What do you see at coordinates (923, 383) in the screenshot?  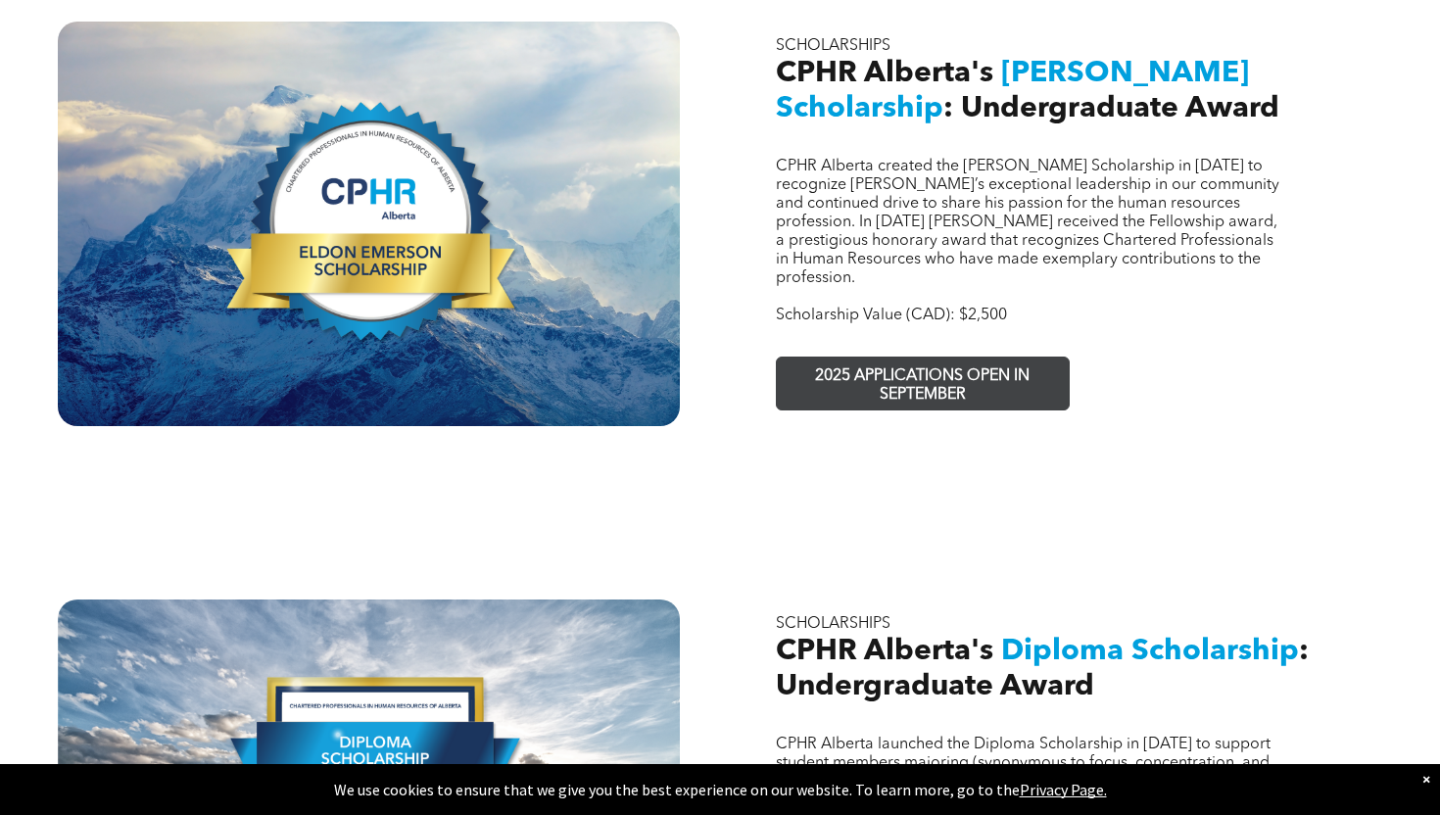 I see `a: 2025 APPLICATIONS OPEN IN SEPTEMBER` at bounding box center [923, 383].